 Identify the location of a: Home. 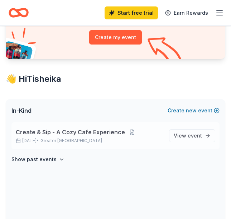
(19, 13).